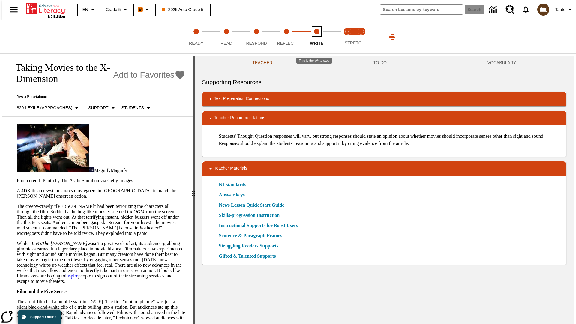  I want to click on em: this, so click(142, 228).